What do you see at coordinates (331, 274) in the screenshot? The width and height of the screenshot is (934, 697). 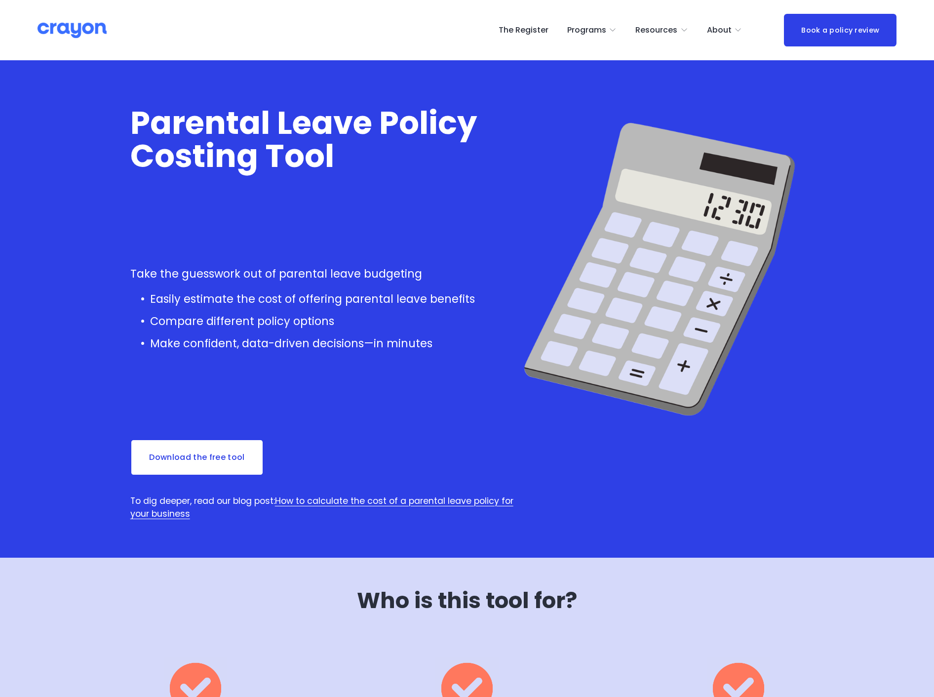 I see `p: Take the guesswork out of parental leave budgeting` at bounding box center [331, 274].